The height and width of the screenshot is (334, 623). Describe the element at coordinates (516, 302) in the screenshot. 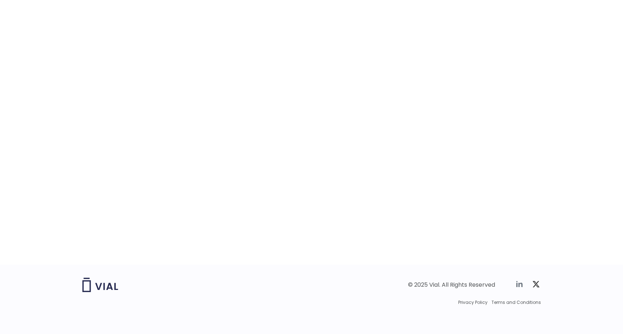

I see `span: Terms and Conditions` at that location.